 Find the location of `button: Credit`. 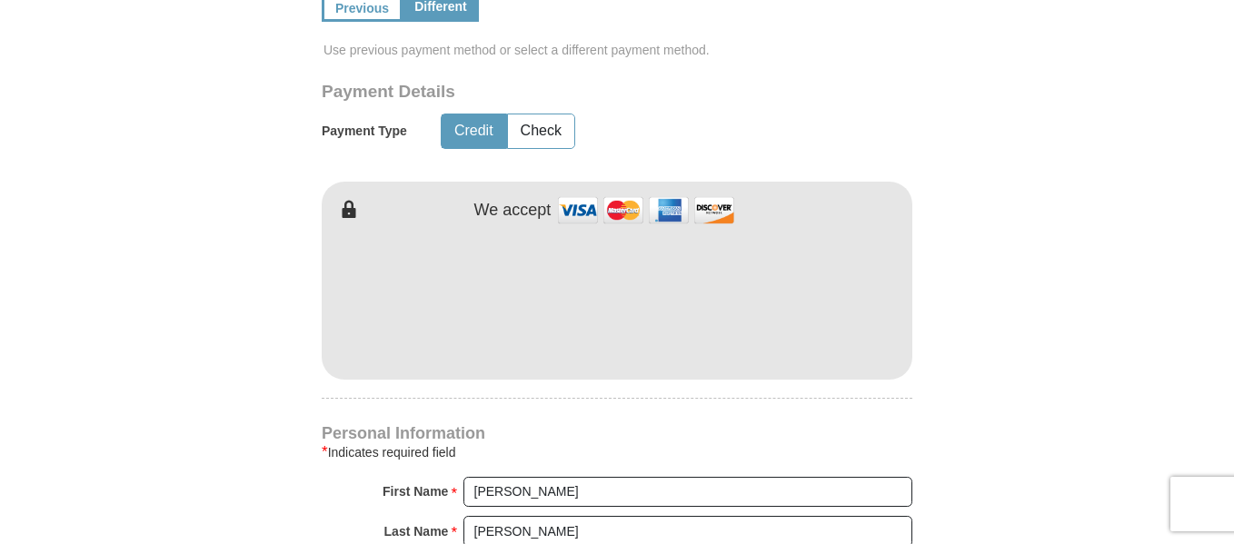

button: Credit is located at coordinates (473, 131).